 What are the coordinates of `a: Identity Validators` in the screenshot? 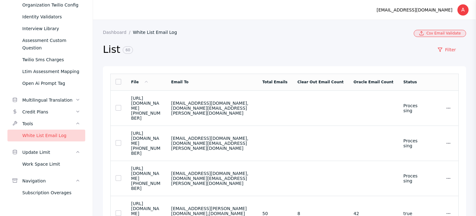 It's located at (46, 17).